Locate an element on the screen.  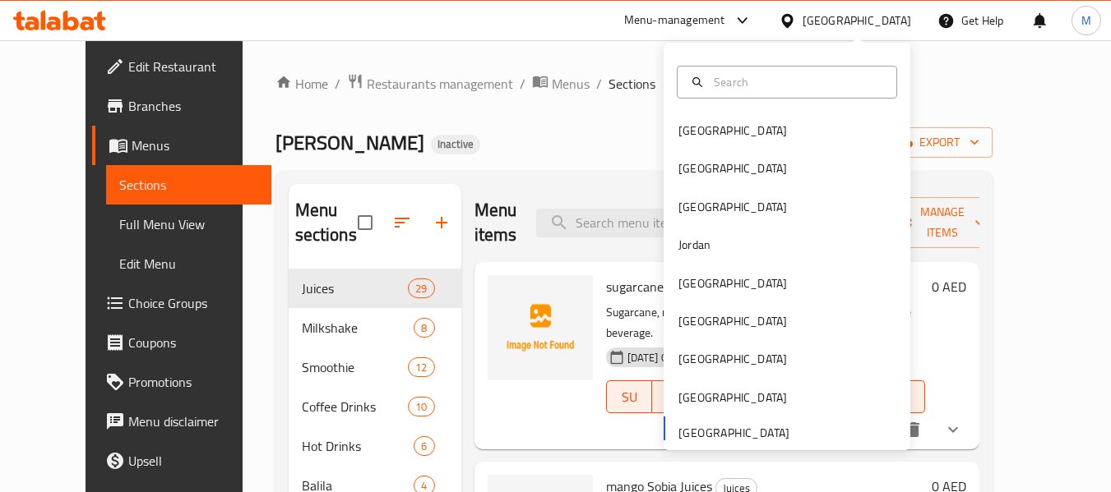
span: 10 is located at coordinates (421, 407).